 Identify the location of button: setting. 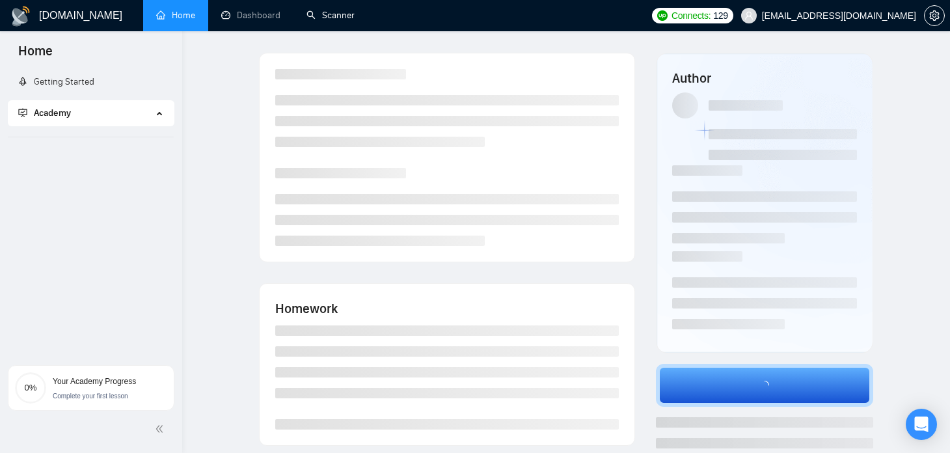
(934, 16).